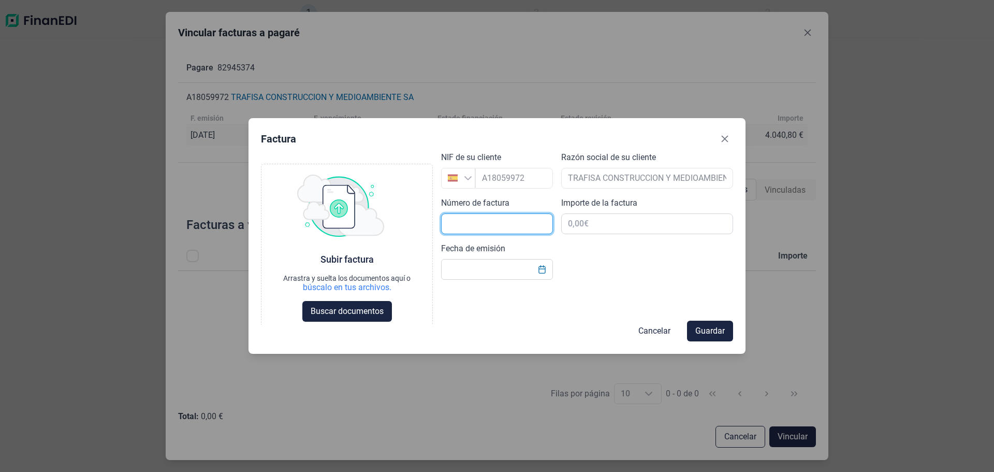  Describe the element at coordinates (279, 139) in the screenshot. I see `div: Factura` at that location.